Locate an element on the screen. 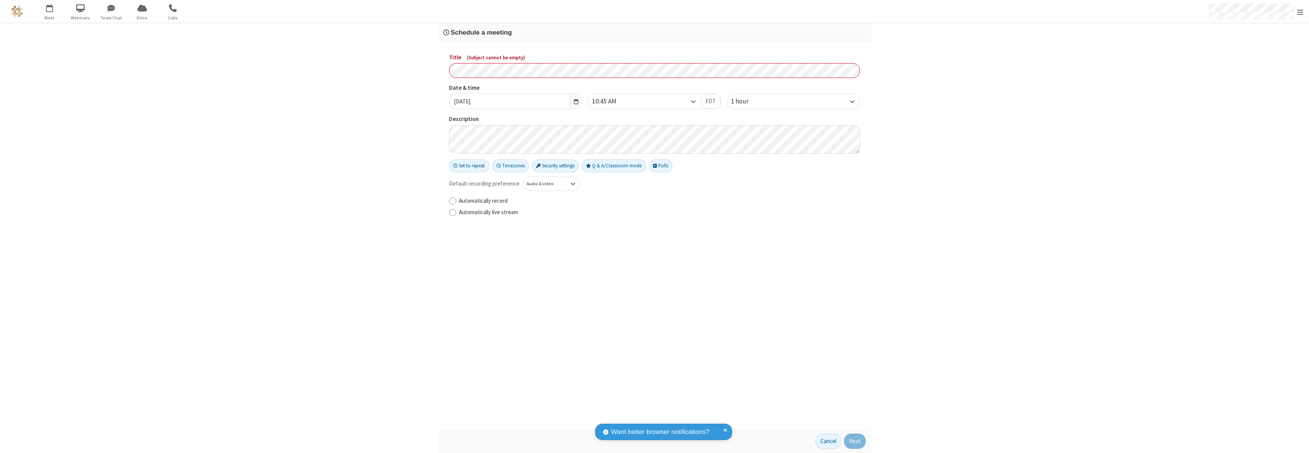  button: Security settings is located at coordinates (555, 166).